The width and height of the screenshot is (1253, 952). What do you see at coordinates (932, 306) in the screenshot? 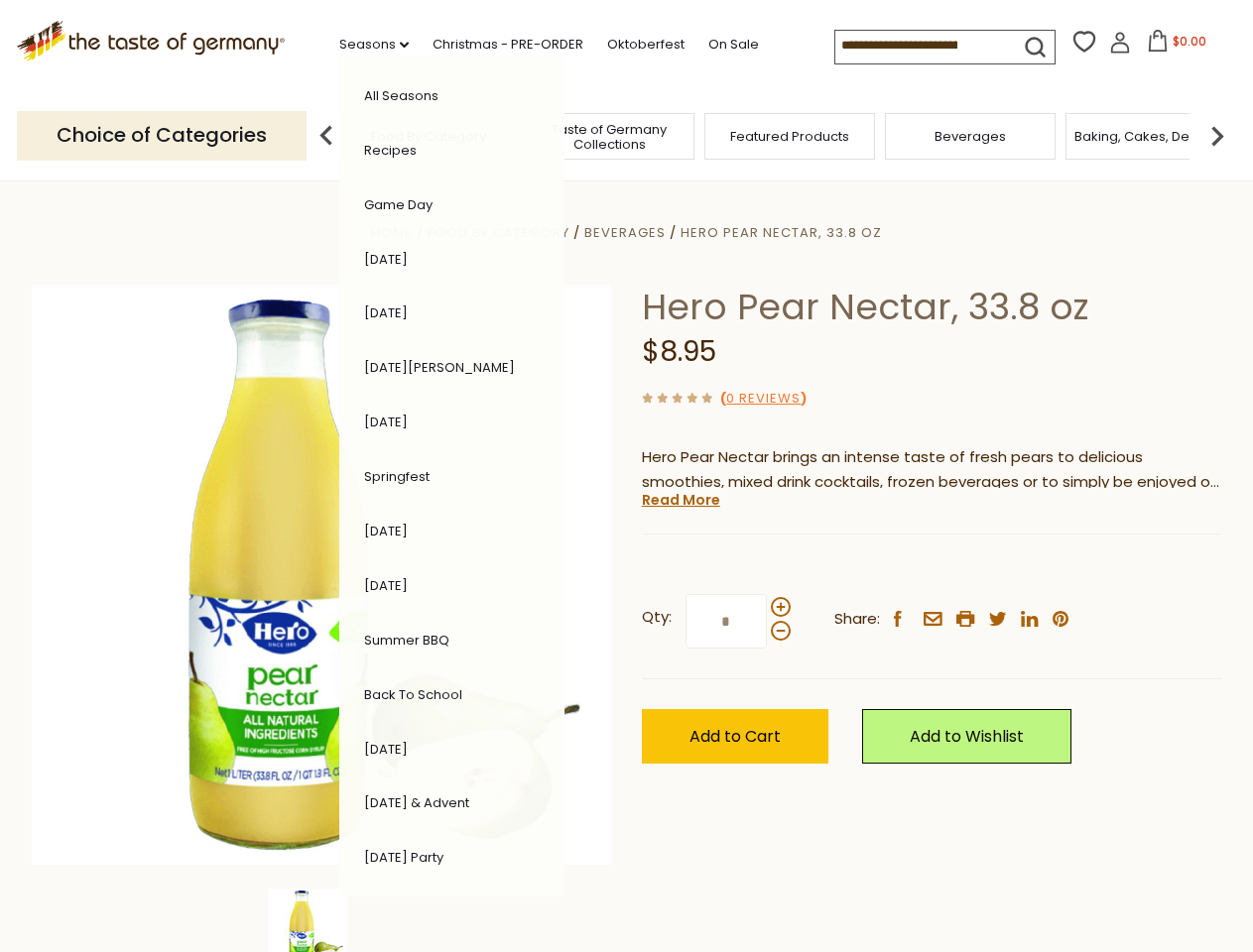
I see `h1: Hero Pear Nectar, 33.8 oz` at bounding box center [932, 306].